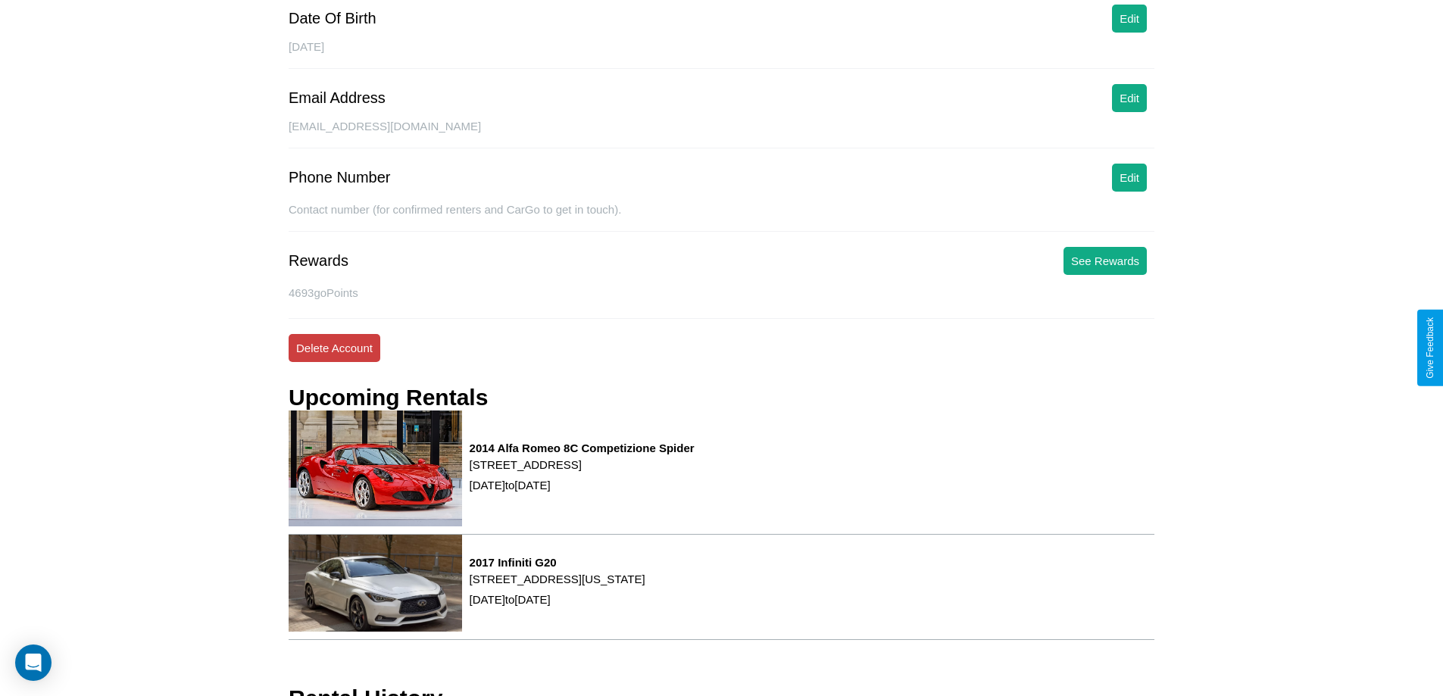  I want to click on button: See Rewards, so click(1106, 261).